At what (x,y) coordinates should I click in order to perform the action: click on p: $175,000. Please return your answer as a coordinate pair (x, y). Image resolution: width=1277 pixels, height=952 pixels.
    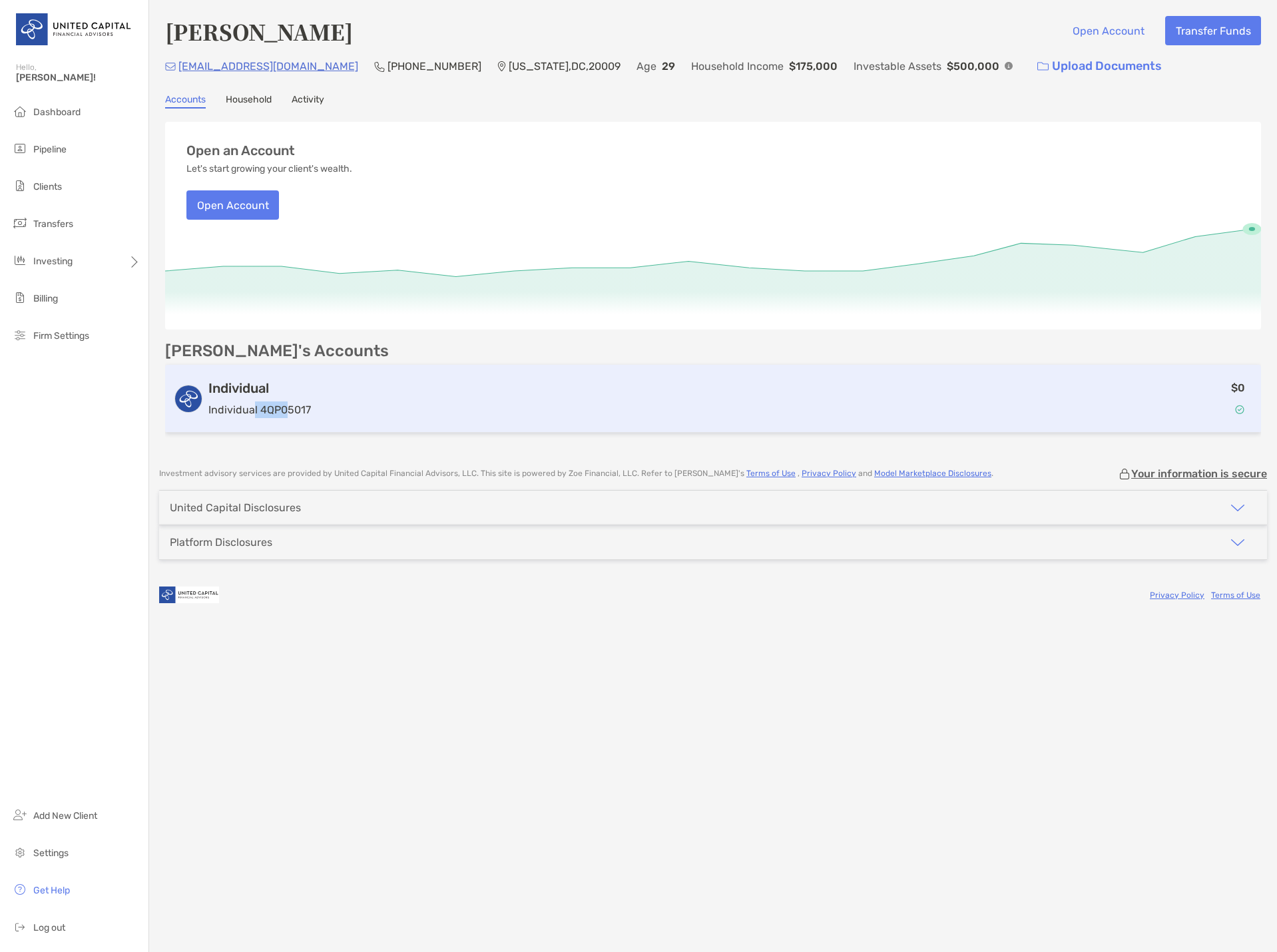
    Looking at the image, I should click on (813, 66).